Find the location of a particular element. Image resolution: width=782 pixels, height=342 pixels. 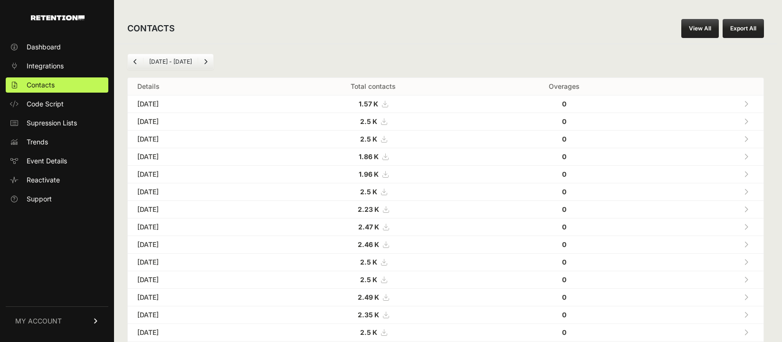

th: Overages is located at coordinates (564, 86).